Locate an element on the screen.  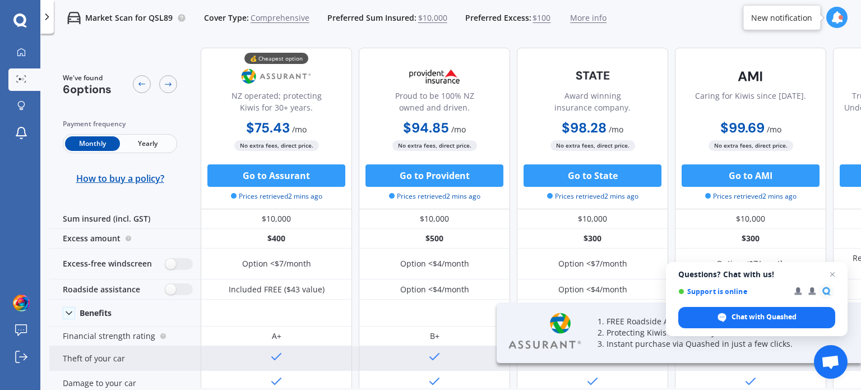
div: B+ is located at coordinates (434, 336).